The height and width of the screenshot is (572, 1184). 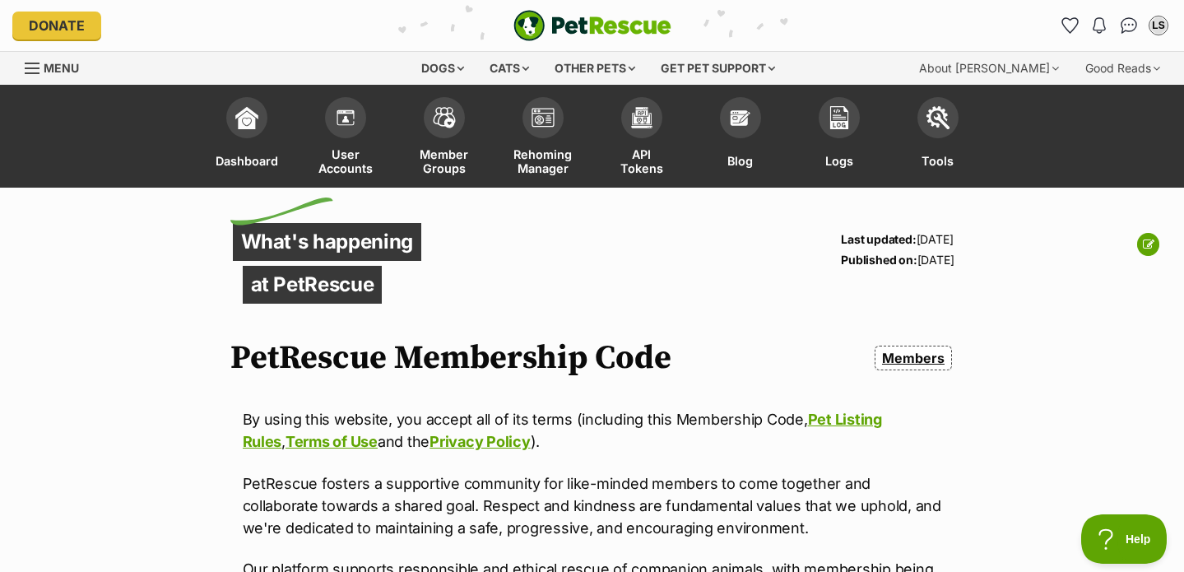 I want to click on img: logo-e224e6f780fb5917bec1dbf3a21bbac754714ae5b6737aabdf751b685950b380.svg, so click(x=592, y=26).